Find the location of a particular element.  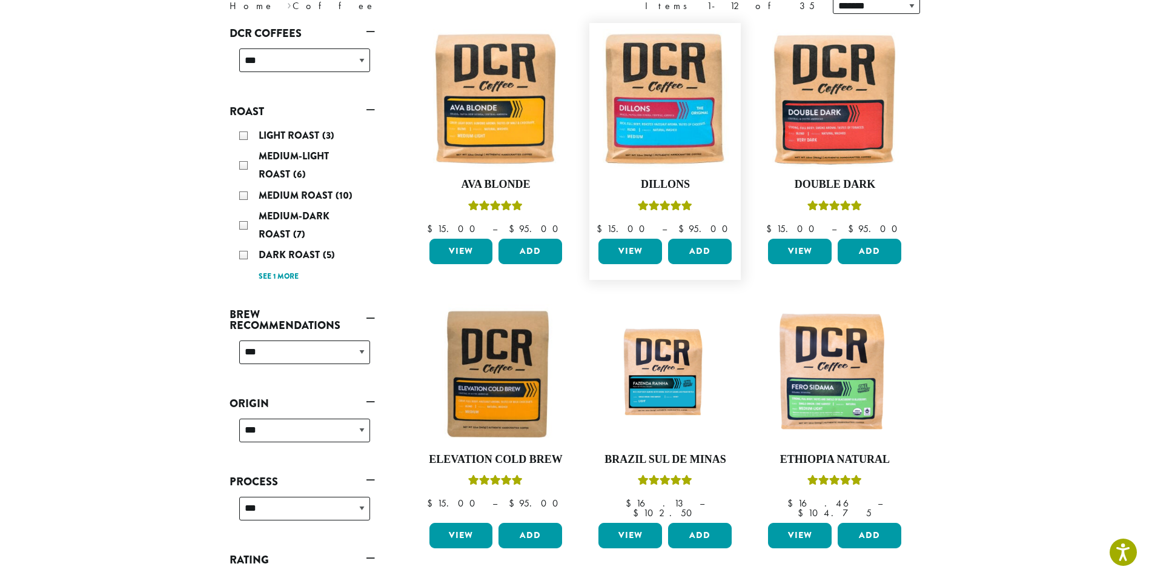

a: Process is located at coordinates (302, 482).